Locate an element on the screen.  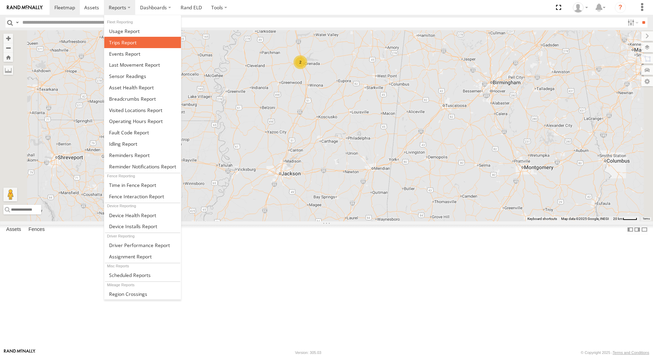
label: Fences is located at coordinates (36, 230).